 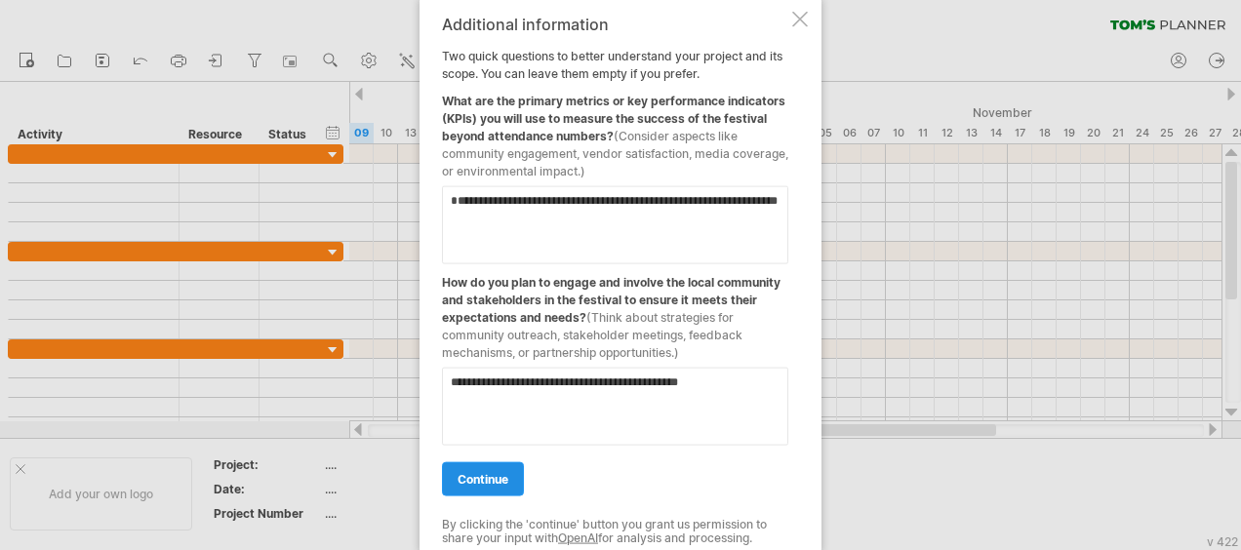 What do you see at coordinates (614, 132) in the screenshot?
I see `div: What are the primary metrics or key performance indicators (KPIs) you will use to measure the suc...` at bounding box center [614, 132].